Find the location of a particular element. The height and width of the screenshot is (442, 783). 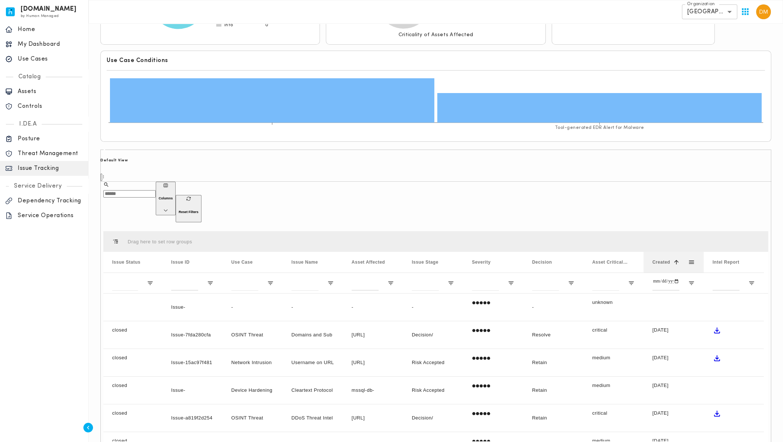

p: Device Hardening is located at coordinates (252, 390).